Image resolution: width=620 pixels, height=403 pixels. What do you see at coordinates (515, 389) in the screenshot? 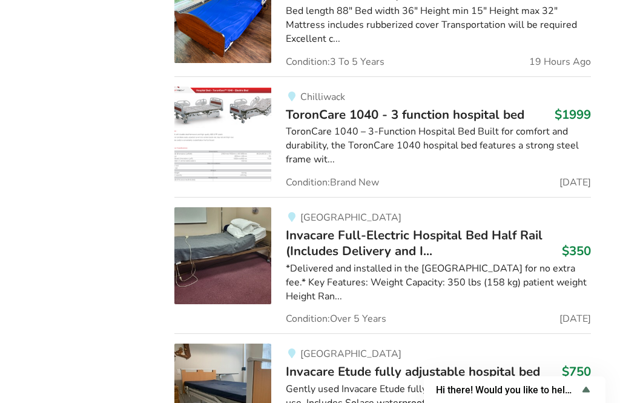
I see `button: Show survey - Hi there! Would you like to help us improve AssistList?` at bounding box center [515, 389].